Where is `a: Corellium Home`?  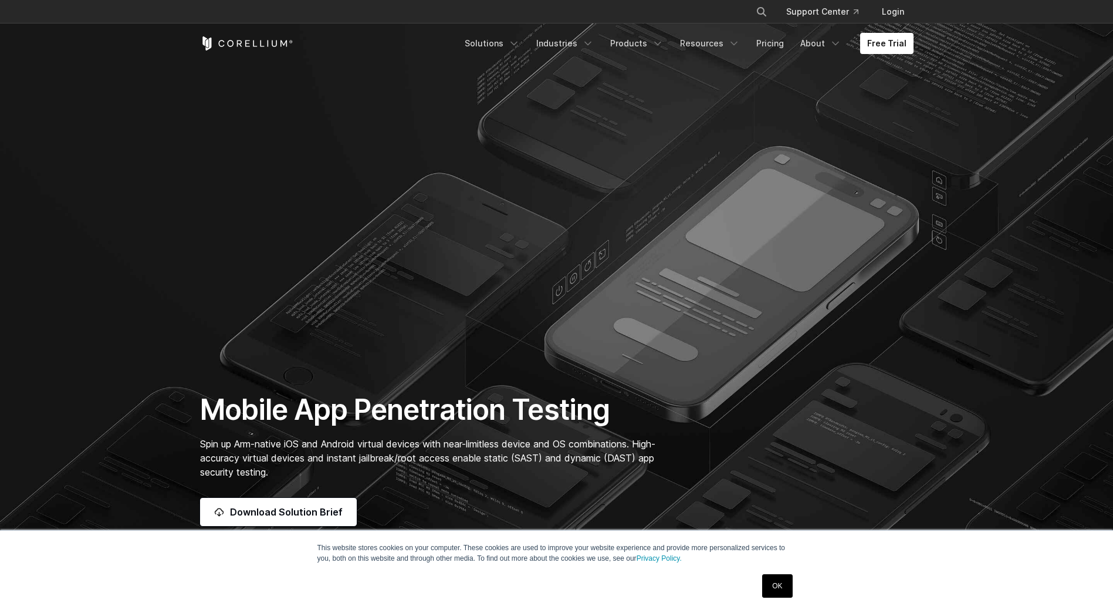 a: Corellium Home is located at coordinates (246, 43).